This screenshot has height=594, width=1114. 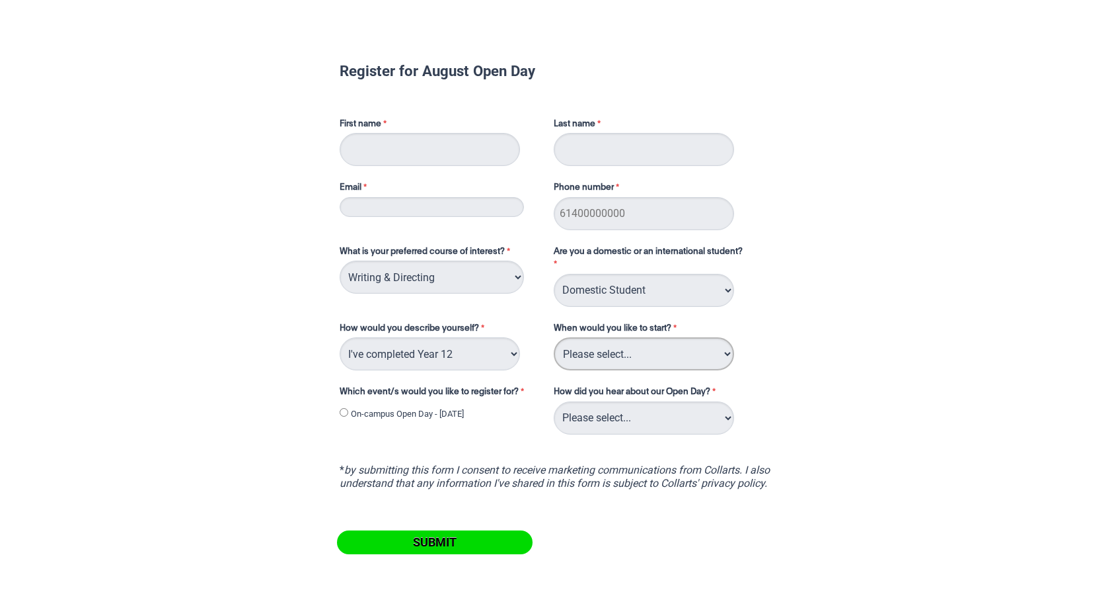 What do you see at coordinates (440, 330) in the screenshot?
I see `label: How would you describe yourself?` at bounding box center [440, 330].